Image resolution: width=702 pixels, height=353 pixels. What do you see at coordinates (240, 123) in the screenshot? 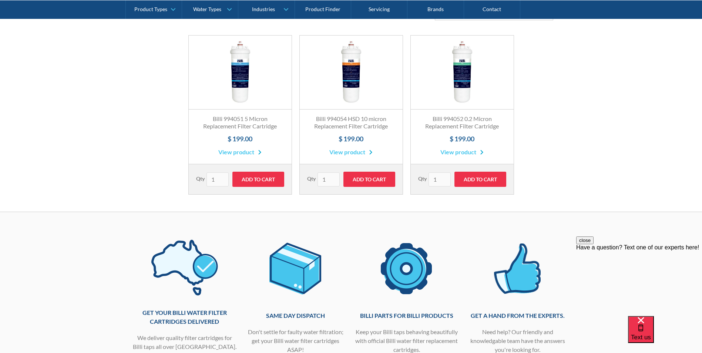
I see `h3: Billi 994051 5 Micron Replacement Filter Cartridge` at bounding box center [240, 123].